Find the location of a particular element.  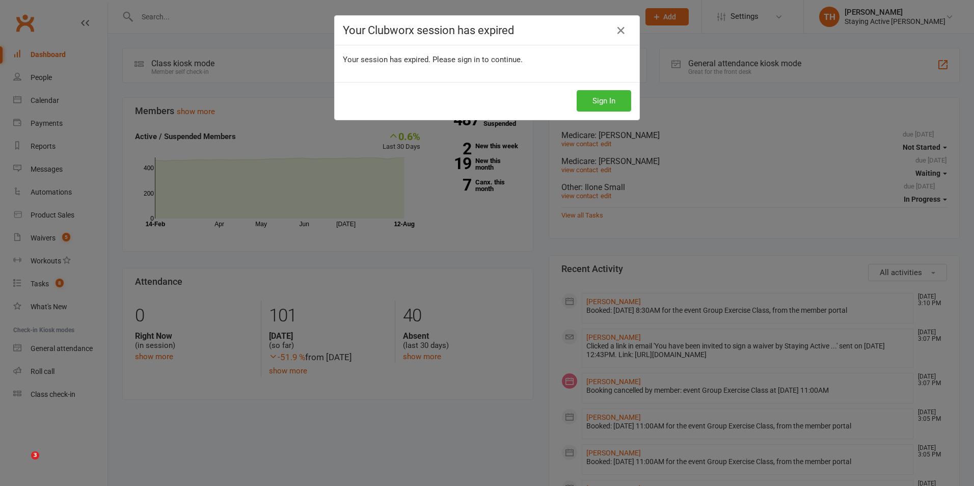

h4: Your Clubworx session has expired is located at coordinates (487, 30).